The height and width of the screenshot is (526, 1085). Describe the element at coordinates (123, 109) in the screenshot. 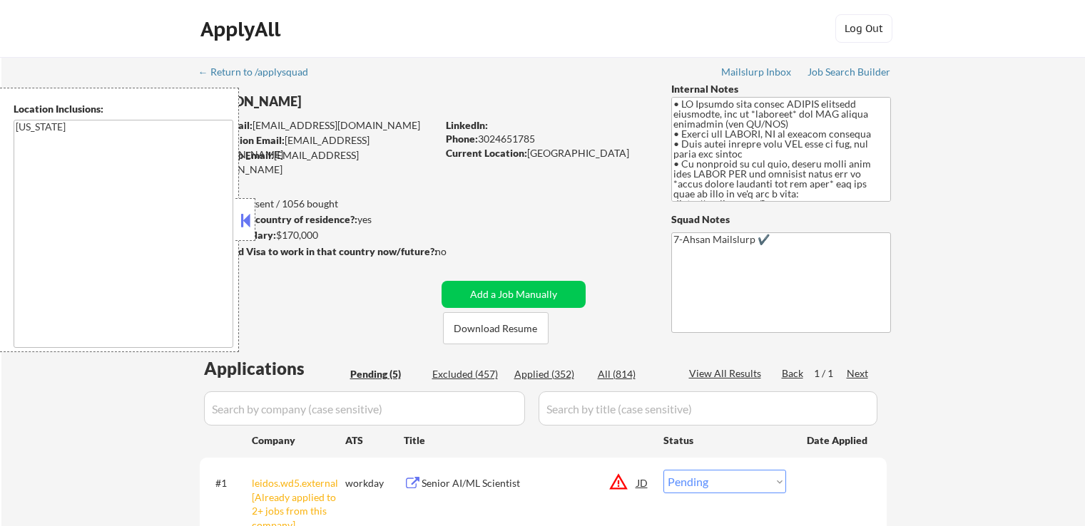

I see `div: Location Inclusions:` at that location.